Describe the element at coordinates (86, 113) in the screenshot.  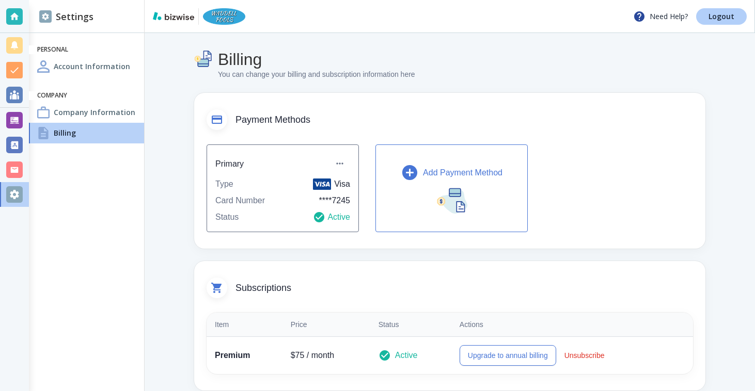
I see `a: Company InformationCompany Information` at that location.